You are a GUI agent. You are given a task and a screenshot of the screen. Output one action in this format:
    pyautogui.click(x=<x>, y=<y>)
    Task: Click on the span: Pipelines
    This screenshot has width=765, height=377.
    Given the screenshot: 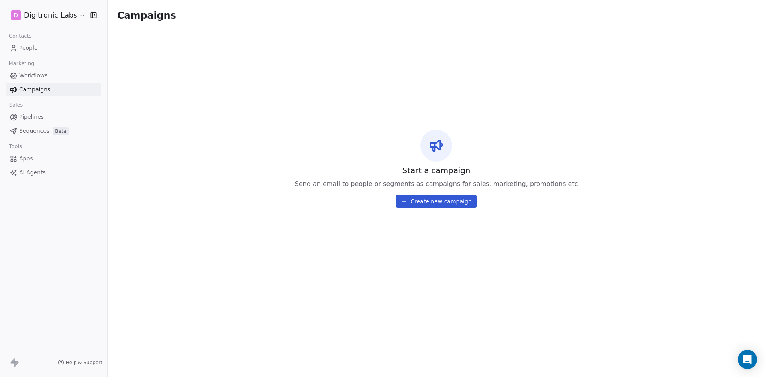 What is the action you would take?
    pyautogui.click(x=31, y=117)
    